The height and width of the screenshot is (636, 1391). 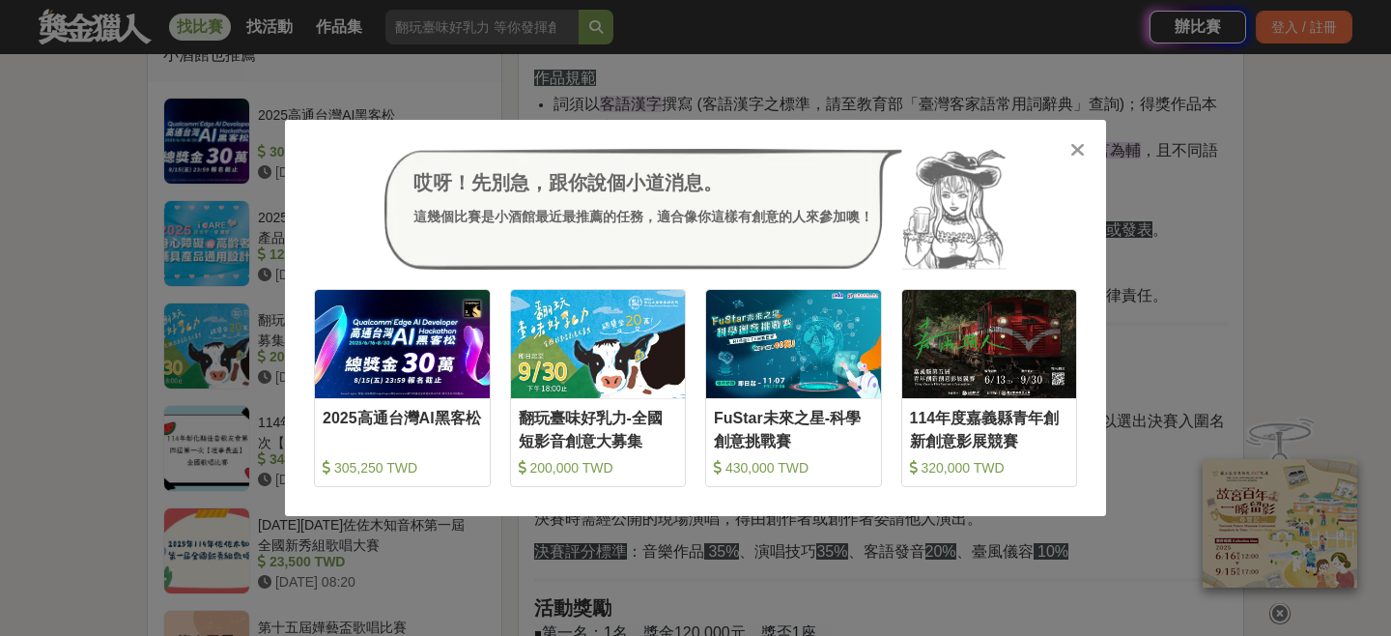 What do you see at coordinates (989, 428) in the screenshot?
I see `div: 114年度嘉義縣青年創新創意影展競賽` at bounding box center [989, 428].